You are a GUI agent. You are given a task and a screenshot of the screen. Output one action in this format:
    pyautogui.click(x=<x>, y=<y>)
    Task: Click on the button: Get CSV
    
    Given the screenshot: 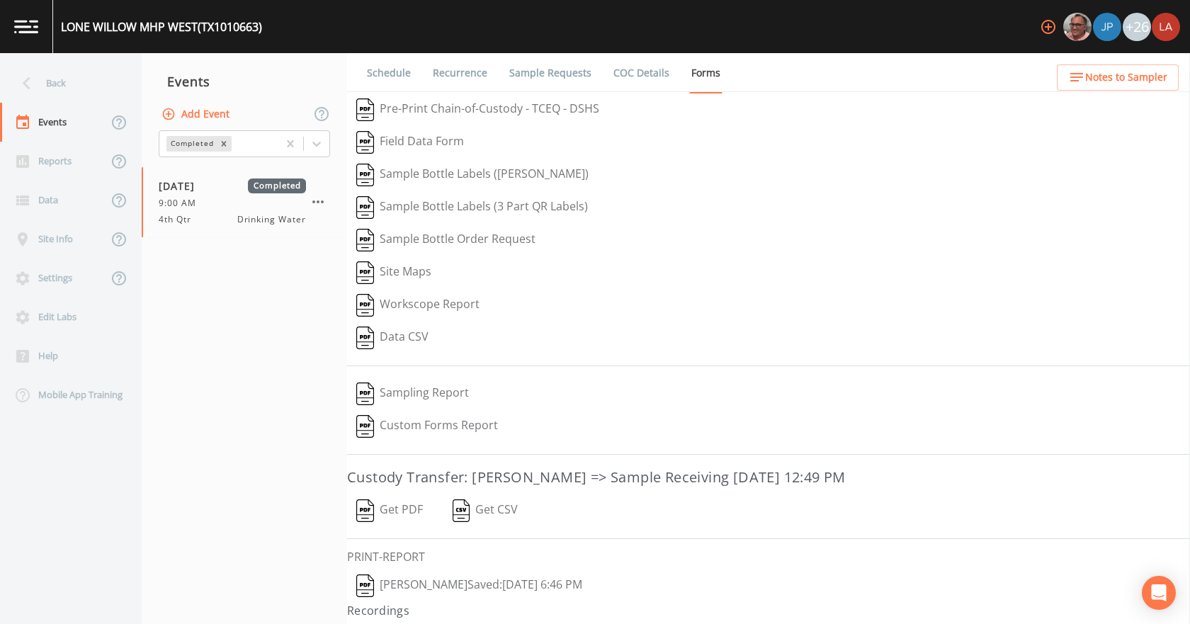 What is the action you would take?
    pyautogui.click(x=485, y=511)
    